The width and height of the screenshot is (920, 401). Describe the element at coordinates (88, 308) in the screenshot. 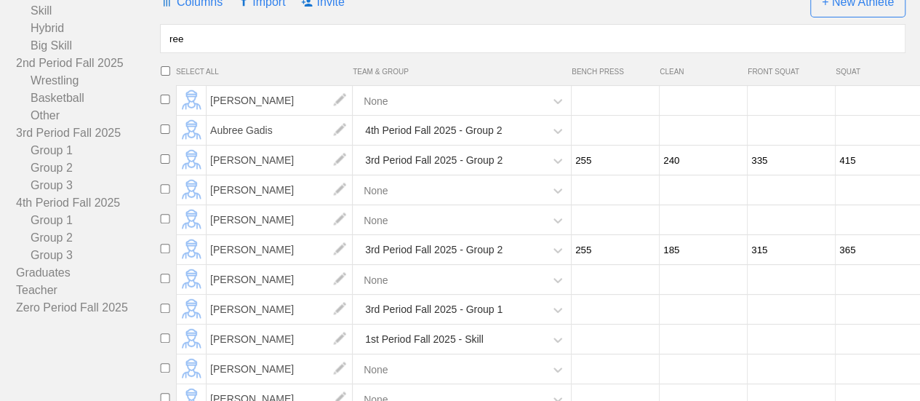

I see `a: Zero Period Fall 2025` at that location.